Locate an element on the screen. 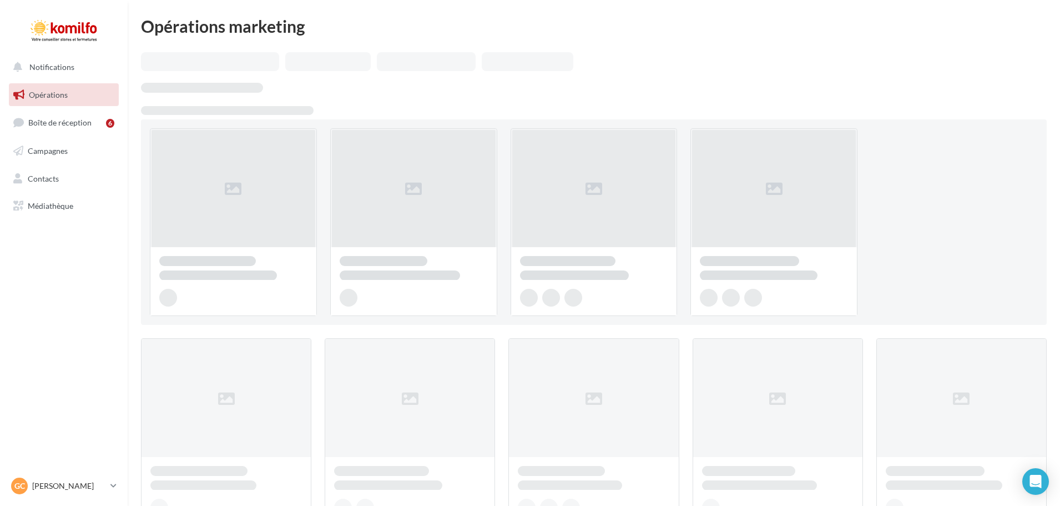 This screenshot has height=506, width=1060. div: 6 is located at coordinates (110, 123).